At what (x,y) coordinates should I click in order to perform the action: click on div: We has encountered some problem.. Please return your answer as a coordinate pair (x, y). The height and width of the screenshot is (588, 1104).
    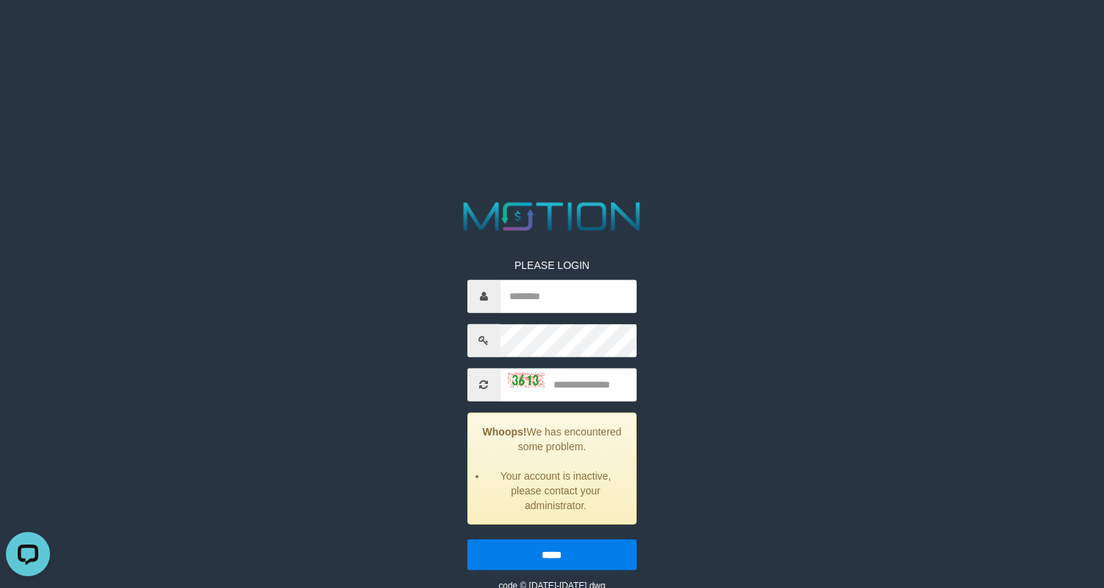
    Looking at the image, I should click on (552, 468).